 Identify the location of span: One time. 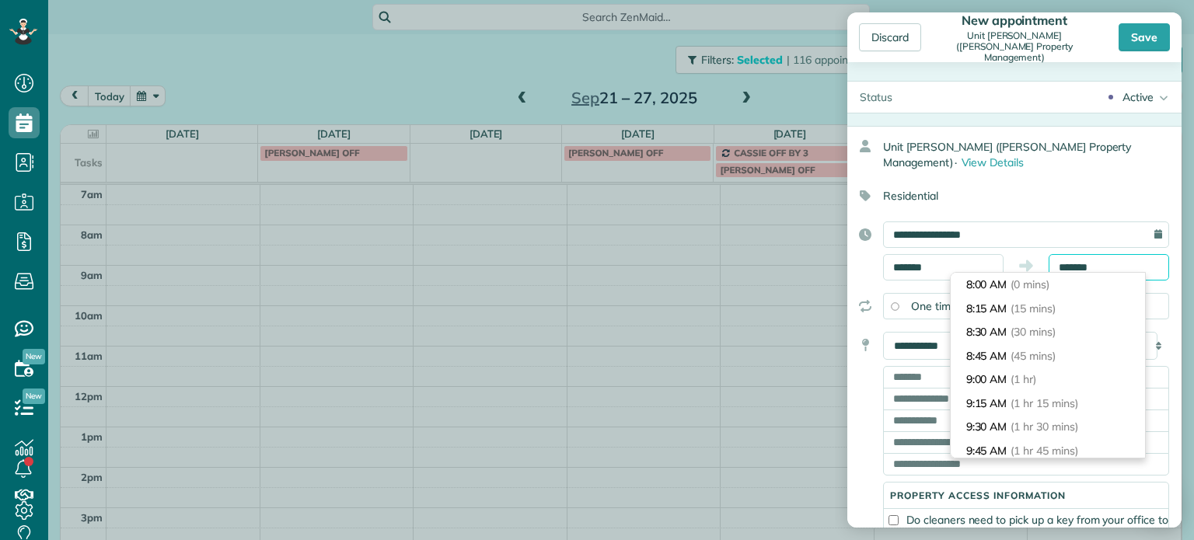
(934, 306).